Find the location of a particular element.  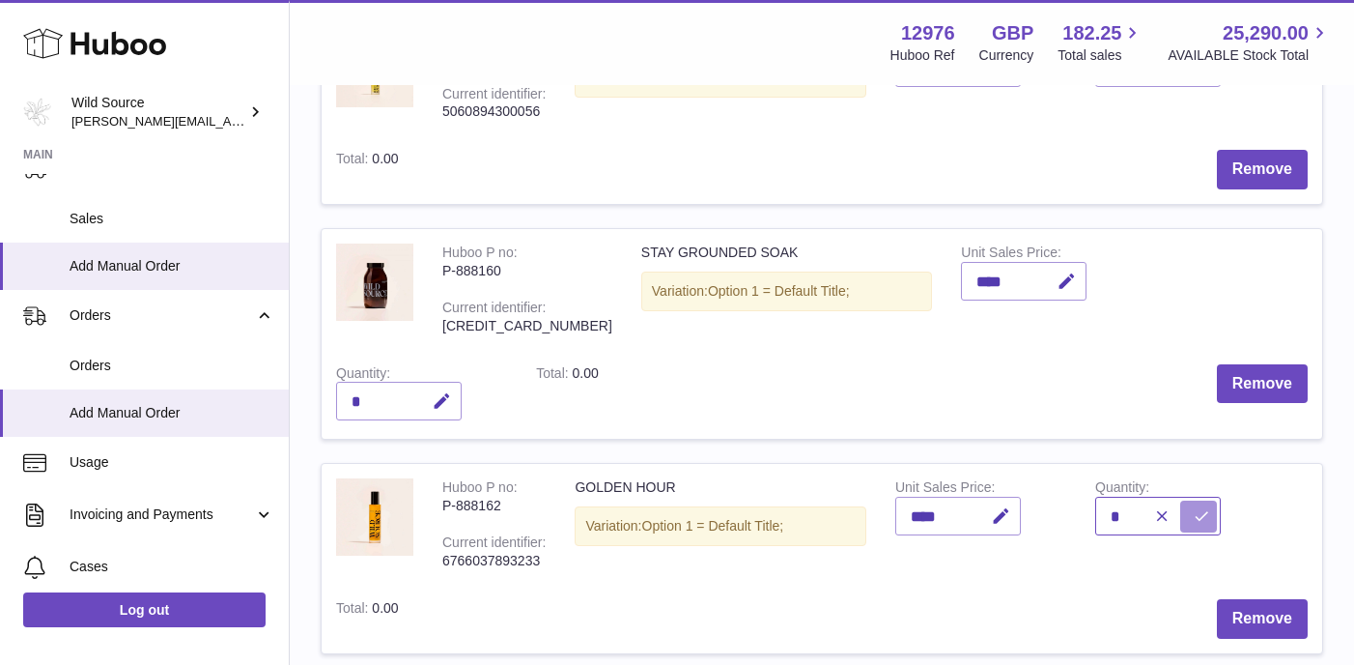

span: 25,290.00 is located at coordinates (1266, 33).